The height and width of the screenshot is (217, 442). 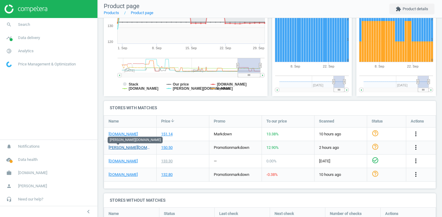 What do you see at coordinates (167, 134) in the screenshot?
I see `div: 151.14` at bounding box center [167, 134].